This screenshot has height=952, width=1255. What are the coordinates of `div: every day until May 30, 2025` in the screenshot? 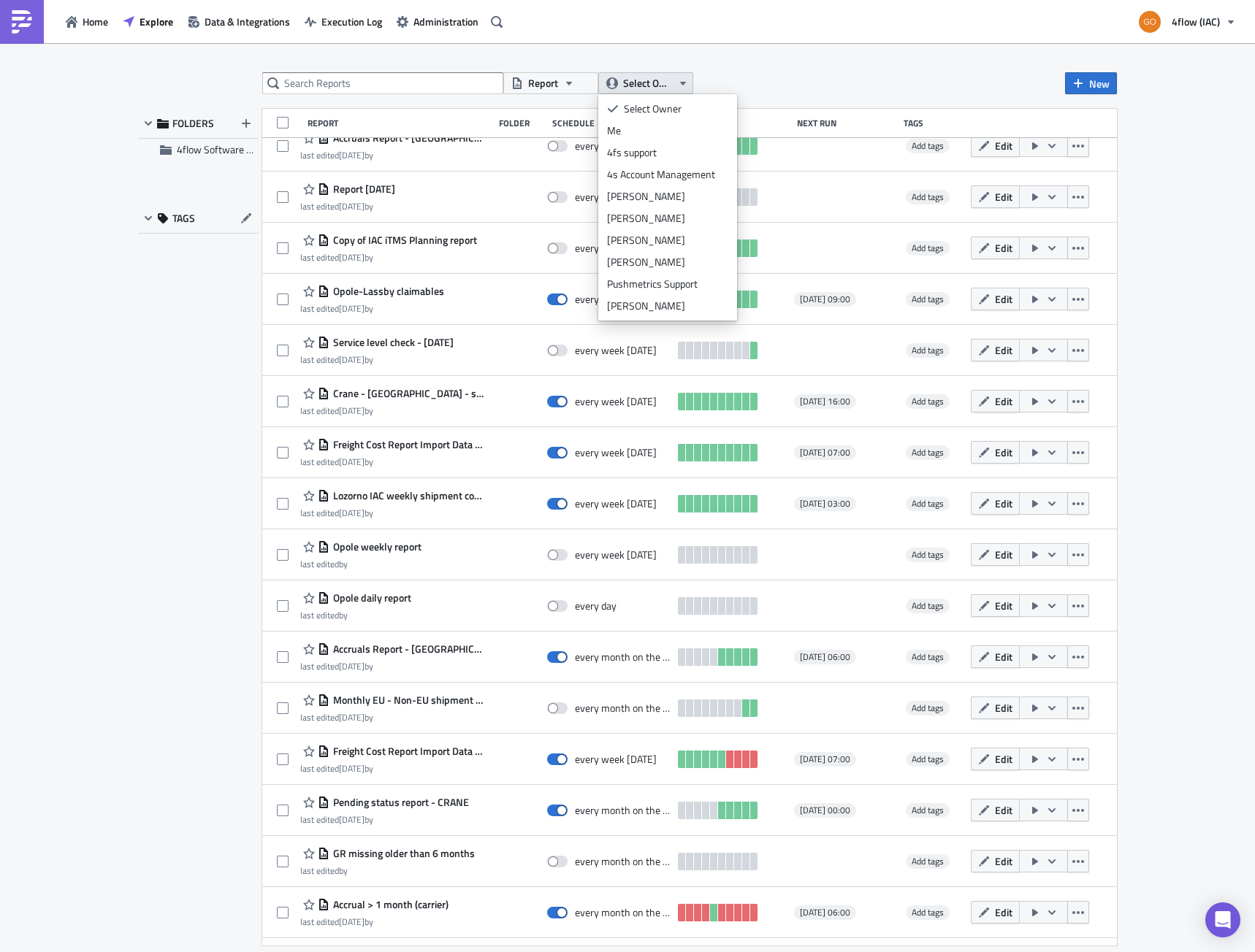 It's located at (622, 249).